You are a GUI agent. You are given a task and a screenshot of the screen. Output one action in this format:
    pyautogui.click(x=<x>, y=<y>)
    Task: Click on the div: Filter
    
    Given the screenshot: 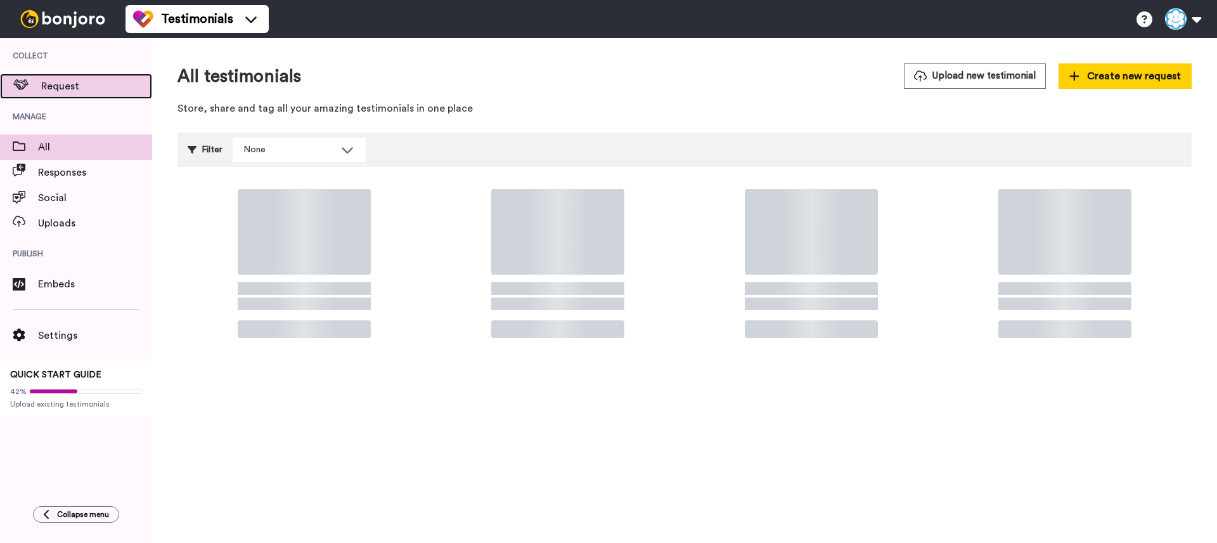 What is the action you would take?
    pyautogui.click(x=205, y=150)
    